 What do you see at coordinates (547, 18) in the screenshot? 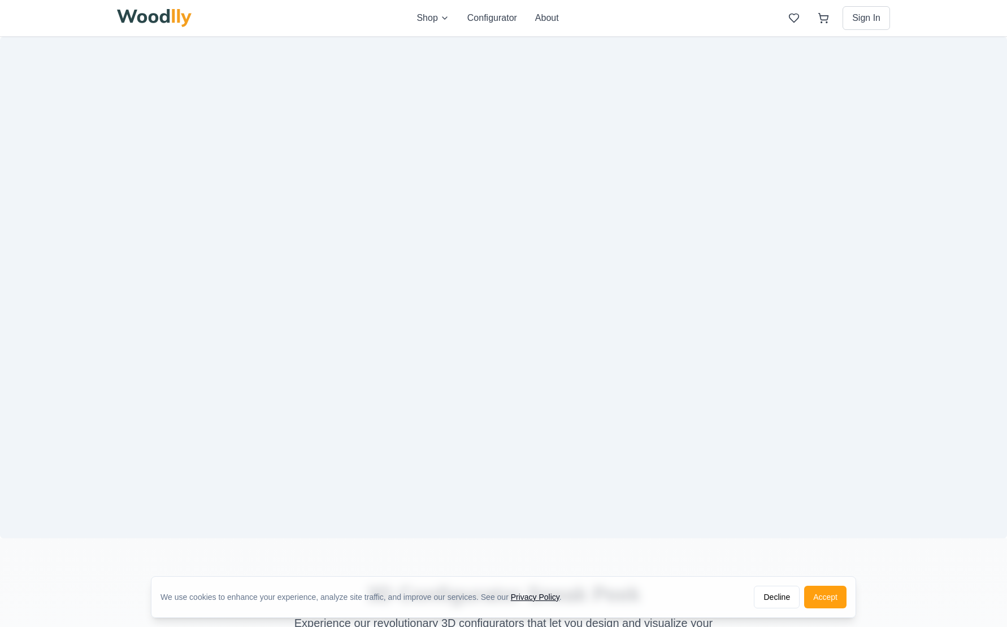
I see `button: About` at bounding box center [547, 18].